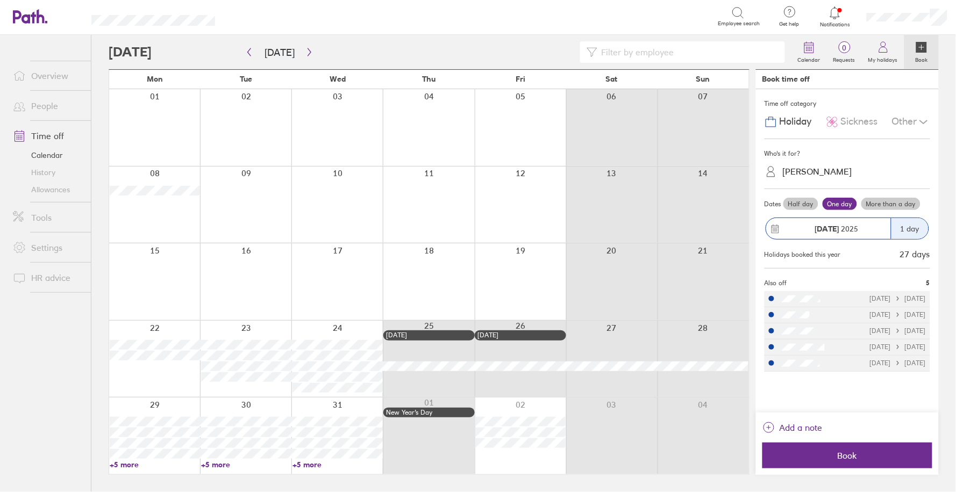 This screenshot has width=956, height=492. I want to click on div: New Year’s Day, so click(429, 413).